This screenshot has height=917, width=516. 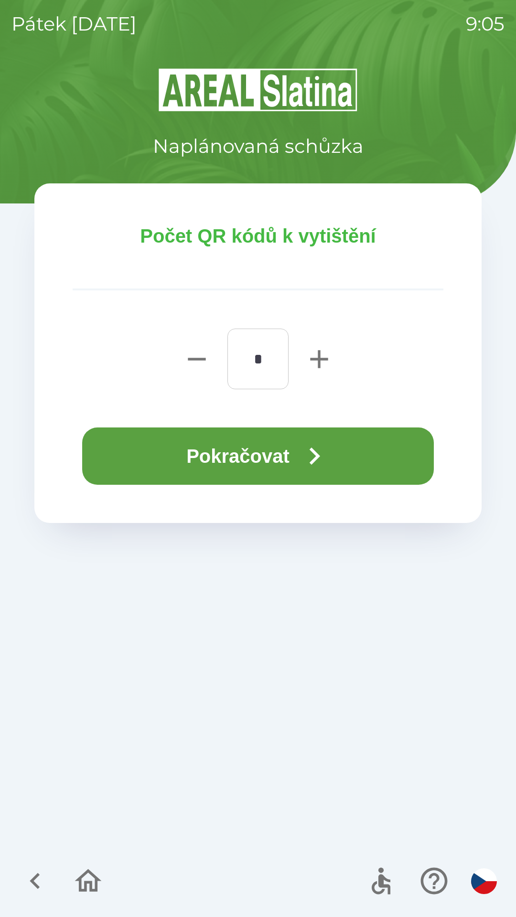 I want to click on img: Logo, so click(x=258, y=90).